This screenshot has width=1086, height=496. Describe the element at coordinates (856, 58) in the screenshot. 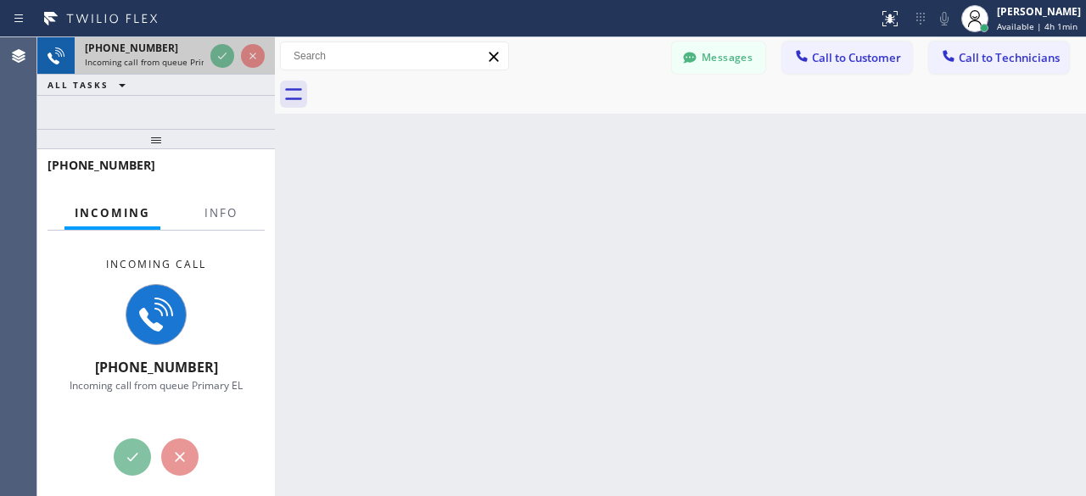

I see `span: Call to Customer` at that location.